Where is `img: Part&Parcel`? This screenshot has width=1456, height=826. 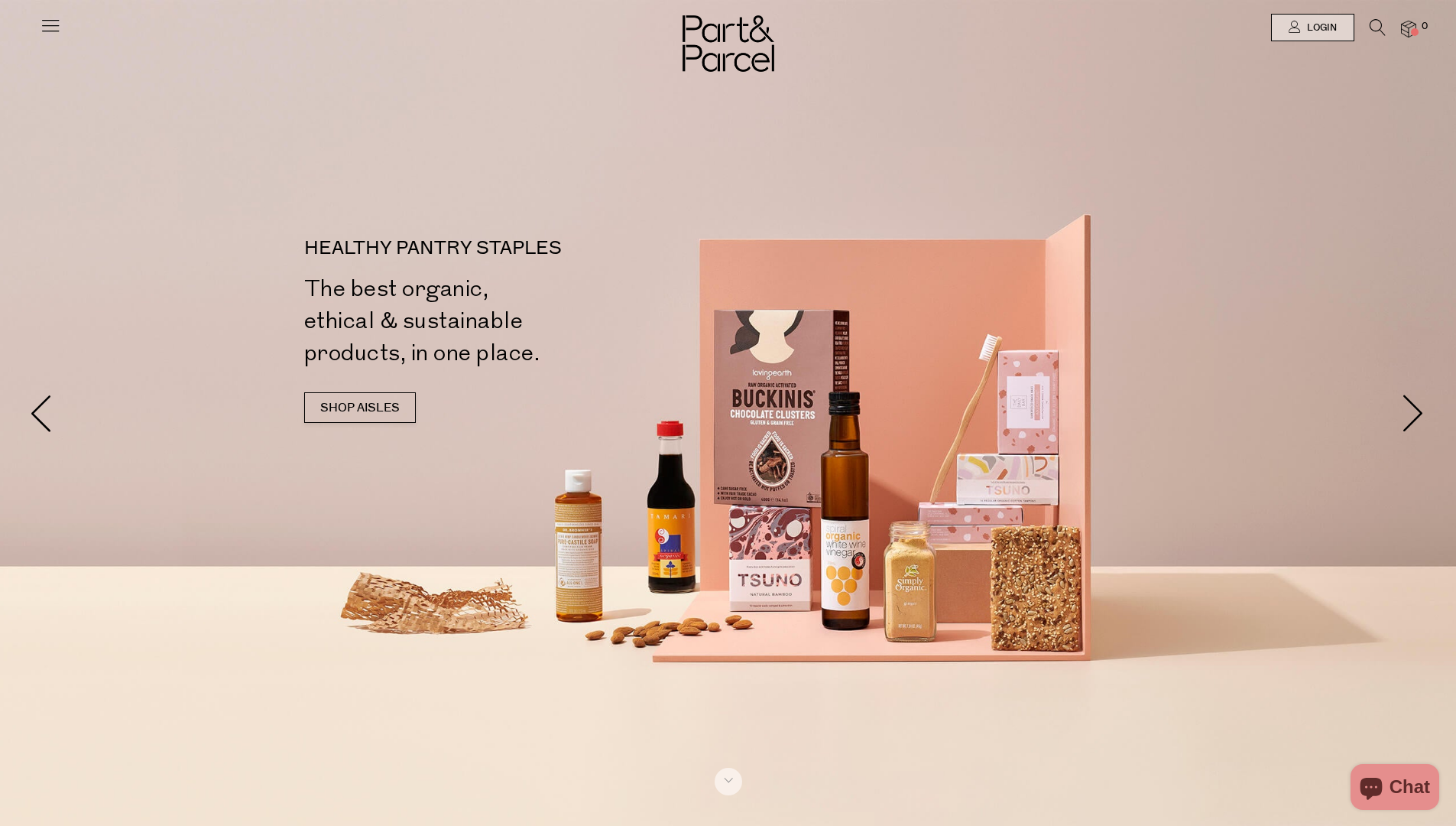
img: Part&Parcel is located at coordinates (729, 44).